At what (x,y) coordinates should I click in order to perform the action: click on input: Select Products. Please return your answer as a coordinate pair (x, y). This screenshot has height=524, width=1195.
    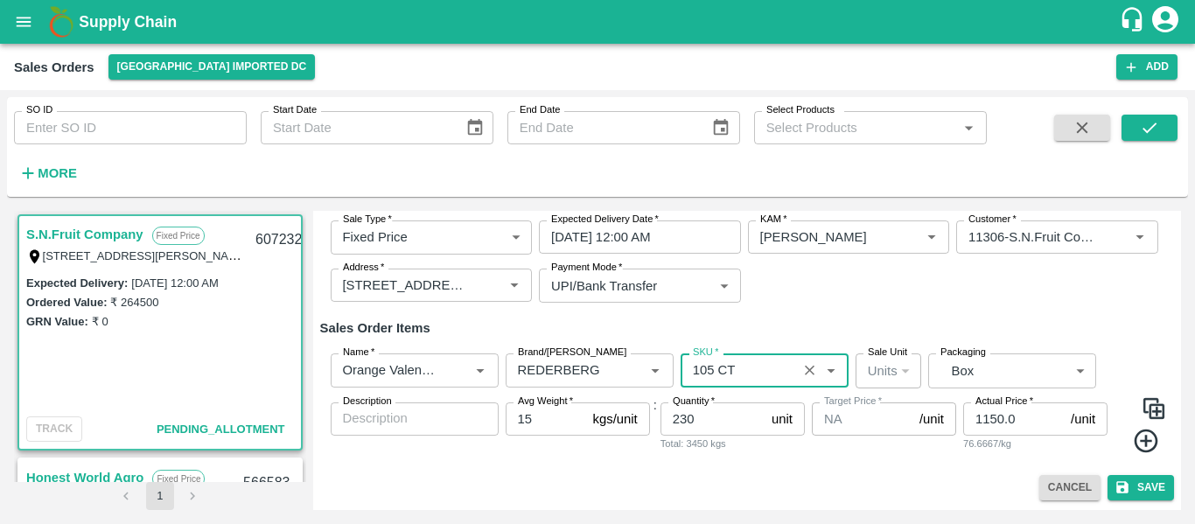
    Looking at the image, I should click on (855, 128).